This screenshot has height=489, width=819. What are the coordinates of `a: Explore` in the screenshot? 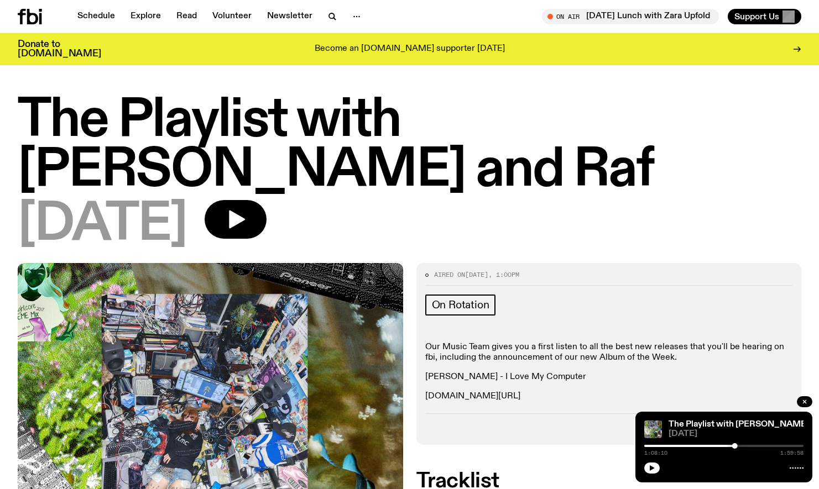 It's located at (145, 17).